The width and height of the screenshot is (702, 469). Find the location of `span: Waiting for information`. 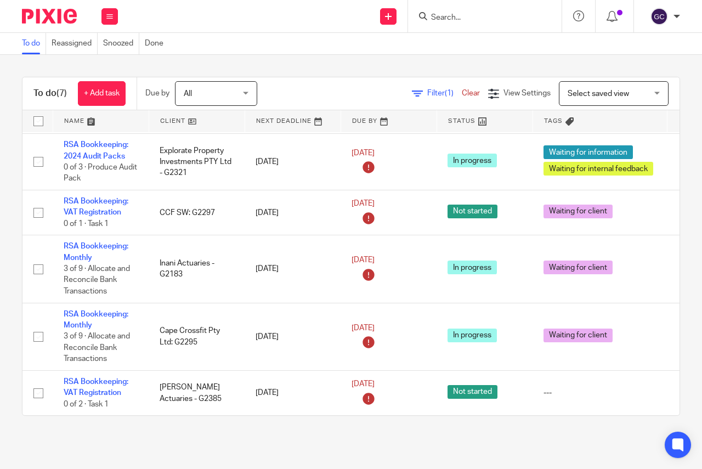

span: Waiting for information is located at coordinates (588, 152).